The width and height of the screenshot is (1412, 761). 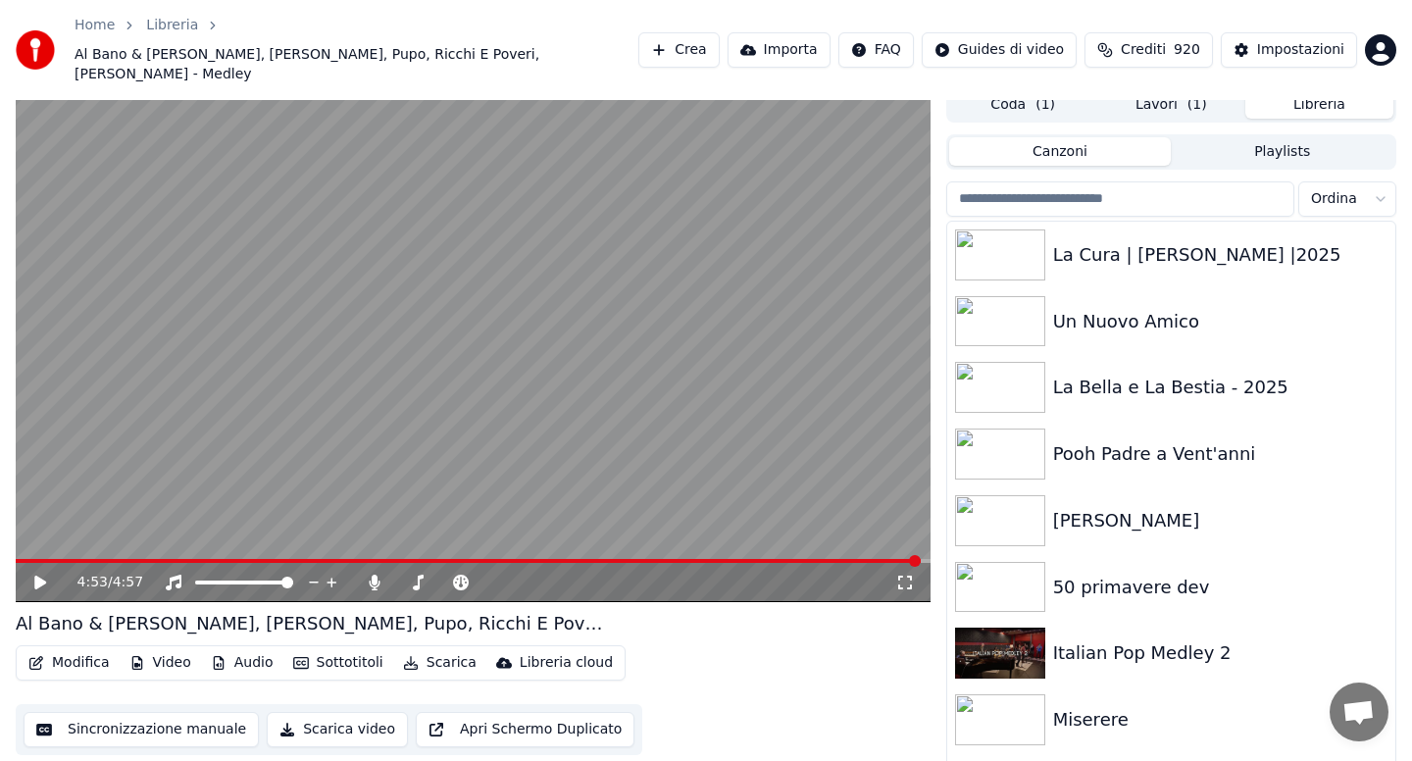 I want to click on a: Home, so click(x=94, y=25).